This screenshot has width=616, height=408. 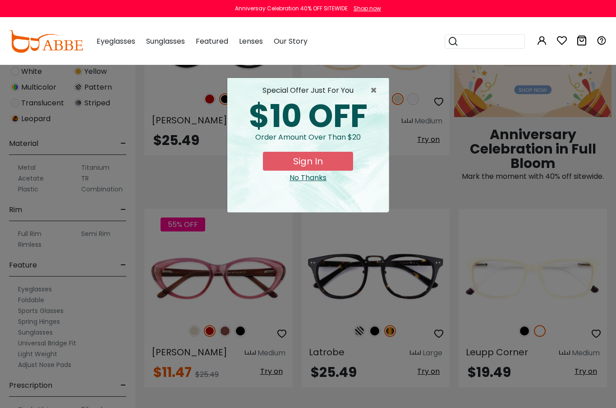 I want to click on div: Order amount over than $20, so click(x=308, y=142).